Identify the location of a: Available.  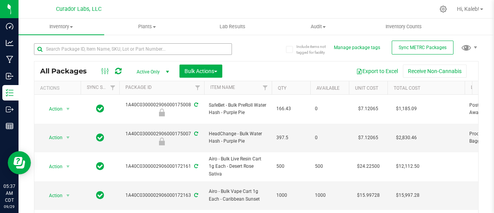
(328, 88).